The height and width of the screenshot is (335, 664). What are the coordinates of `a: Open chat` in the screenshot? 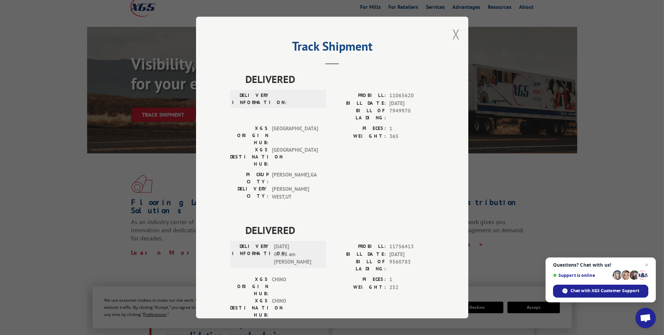 It's located at (646, 318).